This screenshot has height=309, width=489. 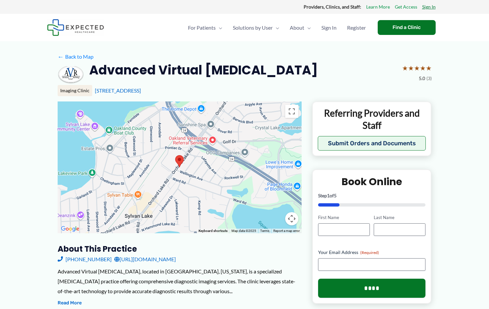 I want to click on p: Referring Providers and Staff, so click(x=371, y=119).